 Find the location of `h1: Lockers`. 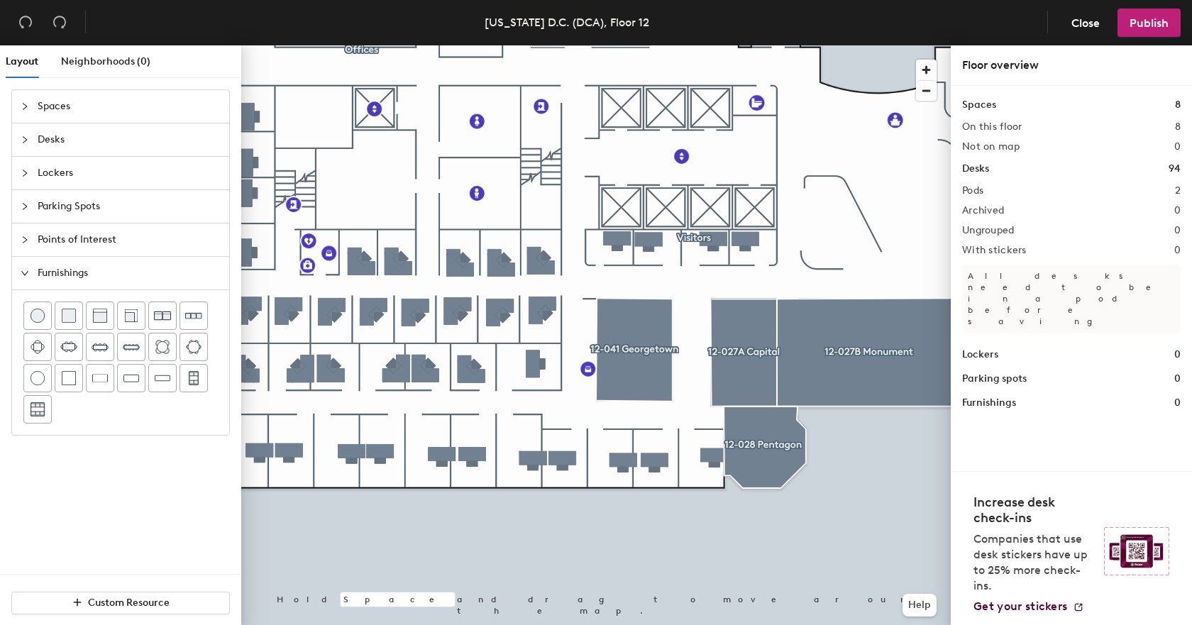

h1: Lockers is located at coordinates (980, 355).